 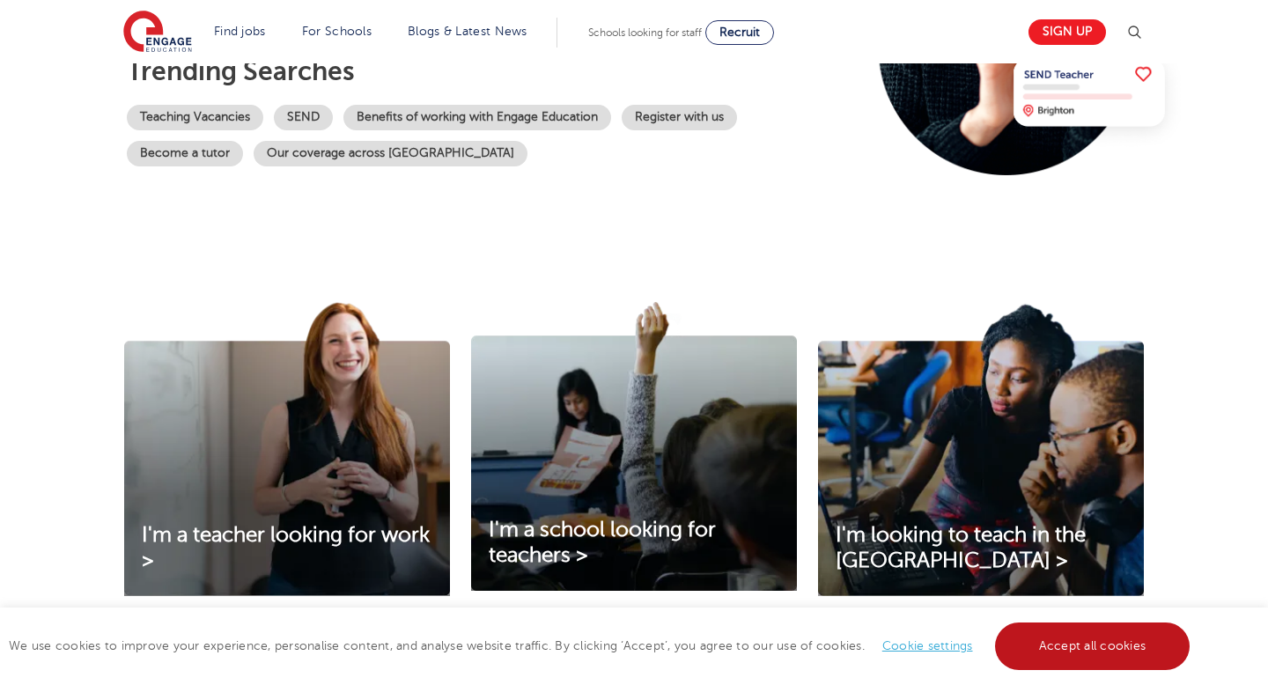 What do you see at coordinates (482, 71) in the screenshot?
I see `p: Trending searches` at bounding box center [482, 71].